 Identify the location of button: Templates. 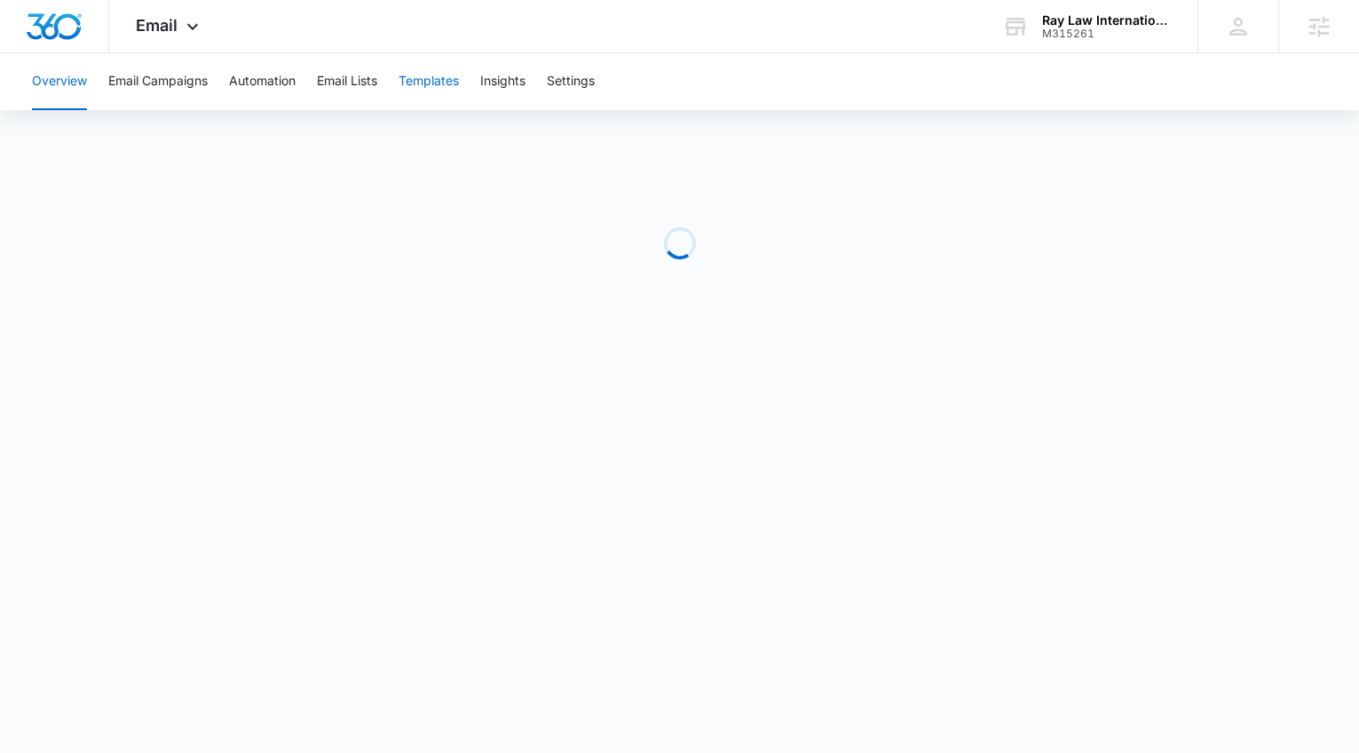
(429, 82).